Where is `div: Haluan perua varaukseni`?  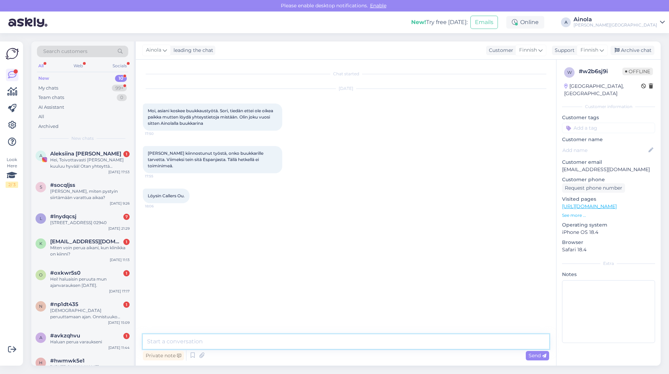 div: Haluan perua varaukseni is located at coordinates (90, 342).